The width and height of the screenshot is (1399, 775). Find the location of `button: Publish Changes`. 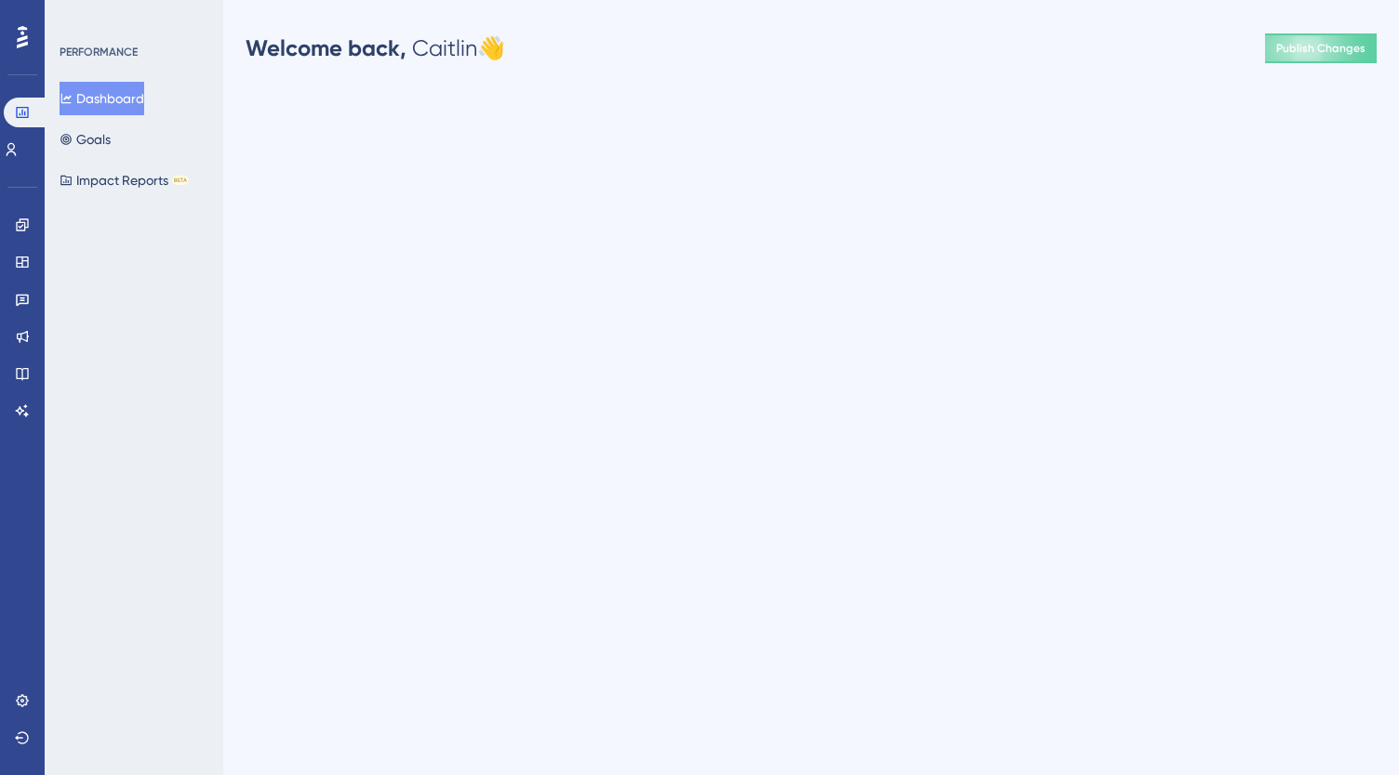

button: Publish Changes is located at coordinates (1320, 48).